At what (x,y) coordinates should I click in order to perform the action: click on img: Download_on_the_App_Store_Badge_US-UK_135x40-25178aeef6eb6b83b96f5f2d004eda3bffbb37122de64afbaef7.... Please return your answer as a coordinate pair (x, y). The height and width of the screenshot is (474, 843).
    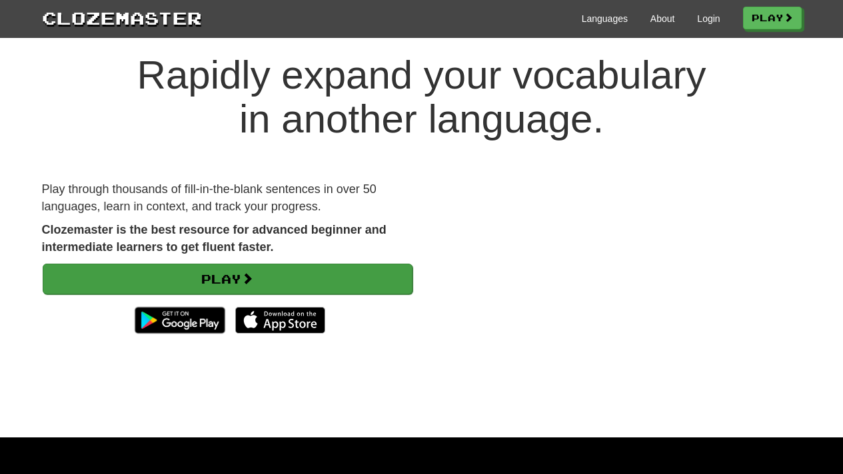
    Looking at the image, I should click on (280, 320).